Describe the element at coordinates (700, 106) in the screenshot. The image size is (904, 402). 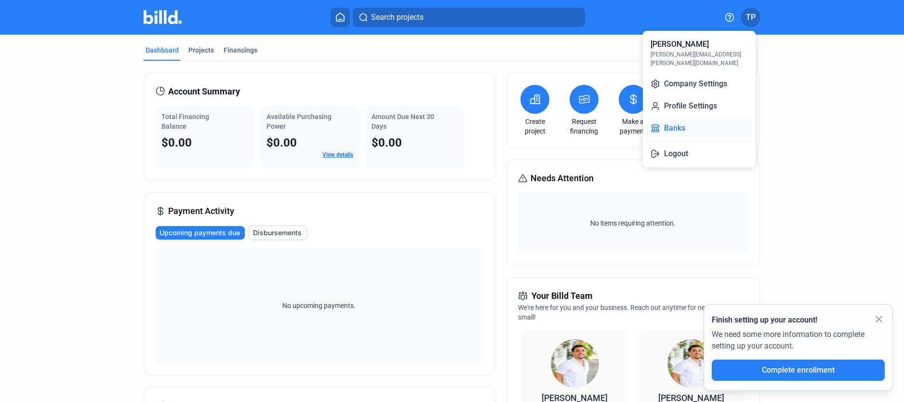
I see `button: Profile Settings` at that location.